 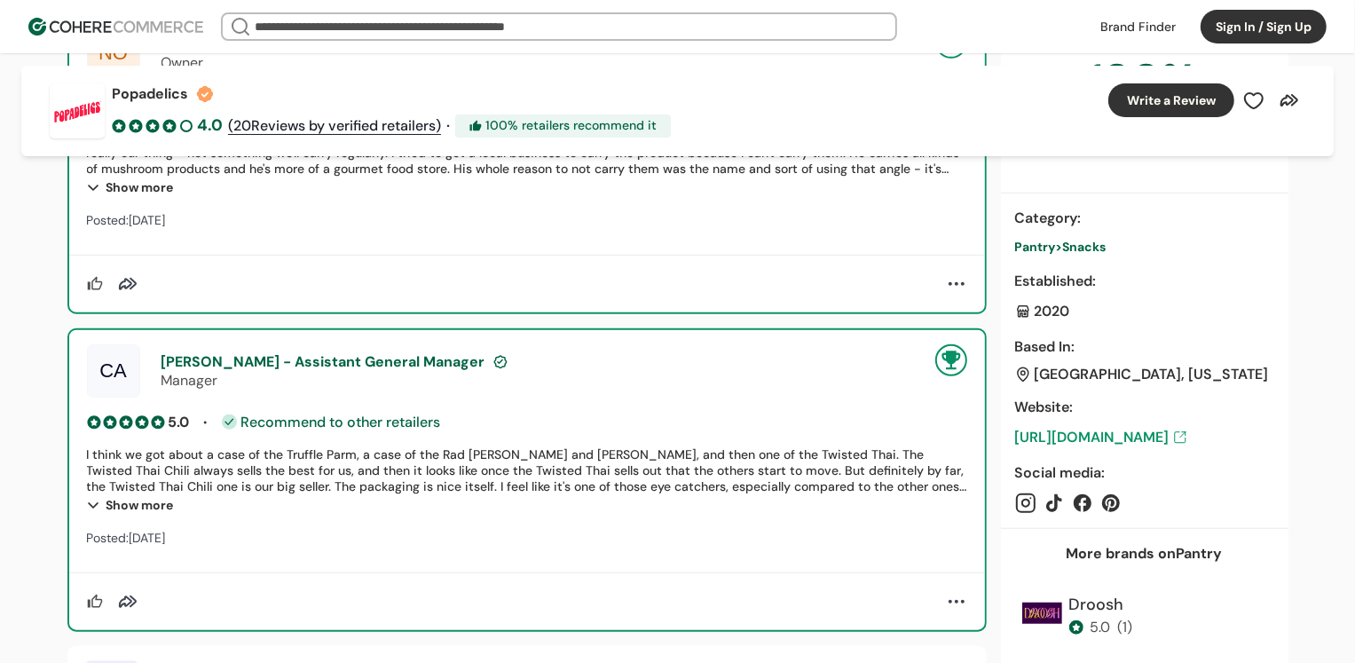 I want to click on a: Brand PhotoDroosh5.0(1), so click(x=1145, y=619).